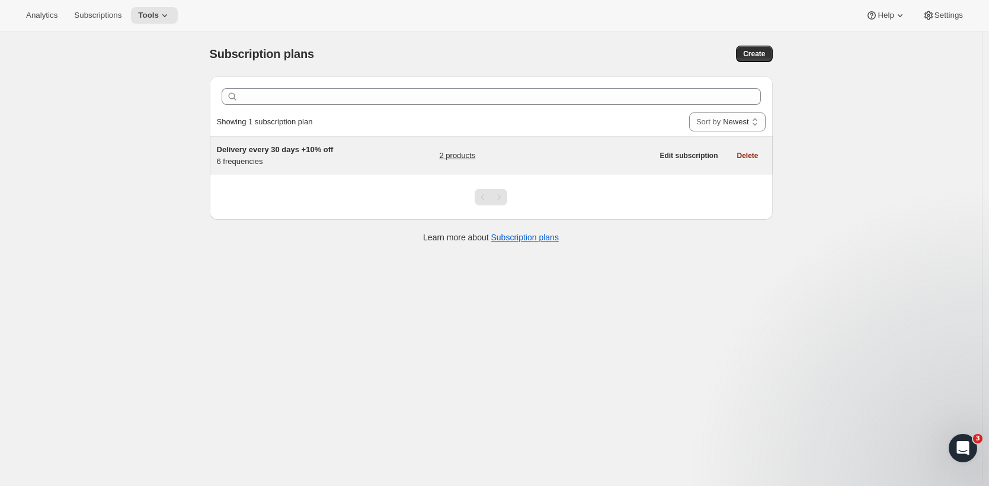 Image resolution: width=989 pixels, height=486 pixels. I want to click on span: Settings, so click(949, 15).